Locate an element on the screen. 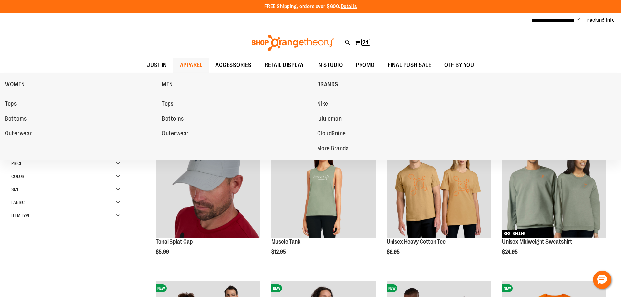  span: Item Type is located at coordinates (21, 215).